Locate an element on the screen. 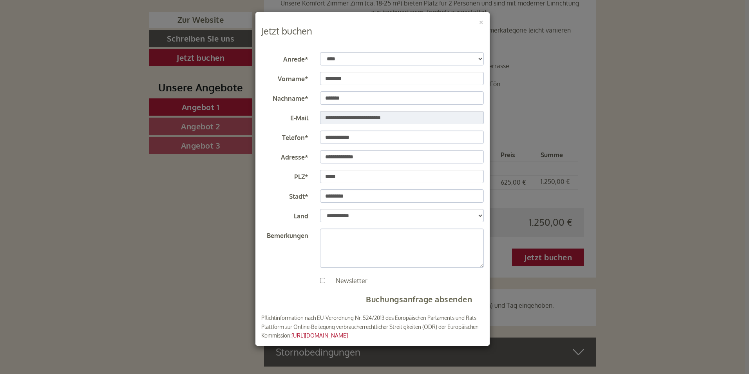  label: Vorname* is located at coordinates (285, 78).